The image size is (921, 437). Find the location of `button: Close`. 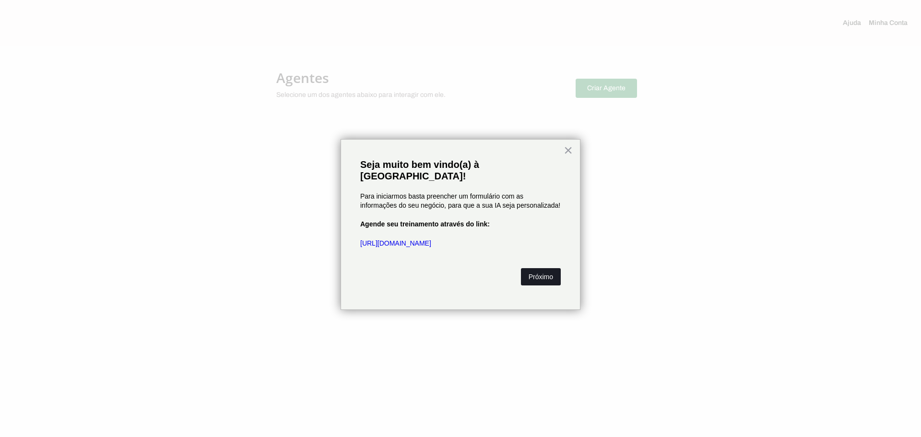

button: Close is located at coordinates (568, 150).